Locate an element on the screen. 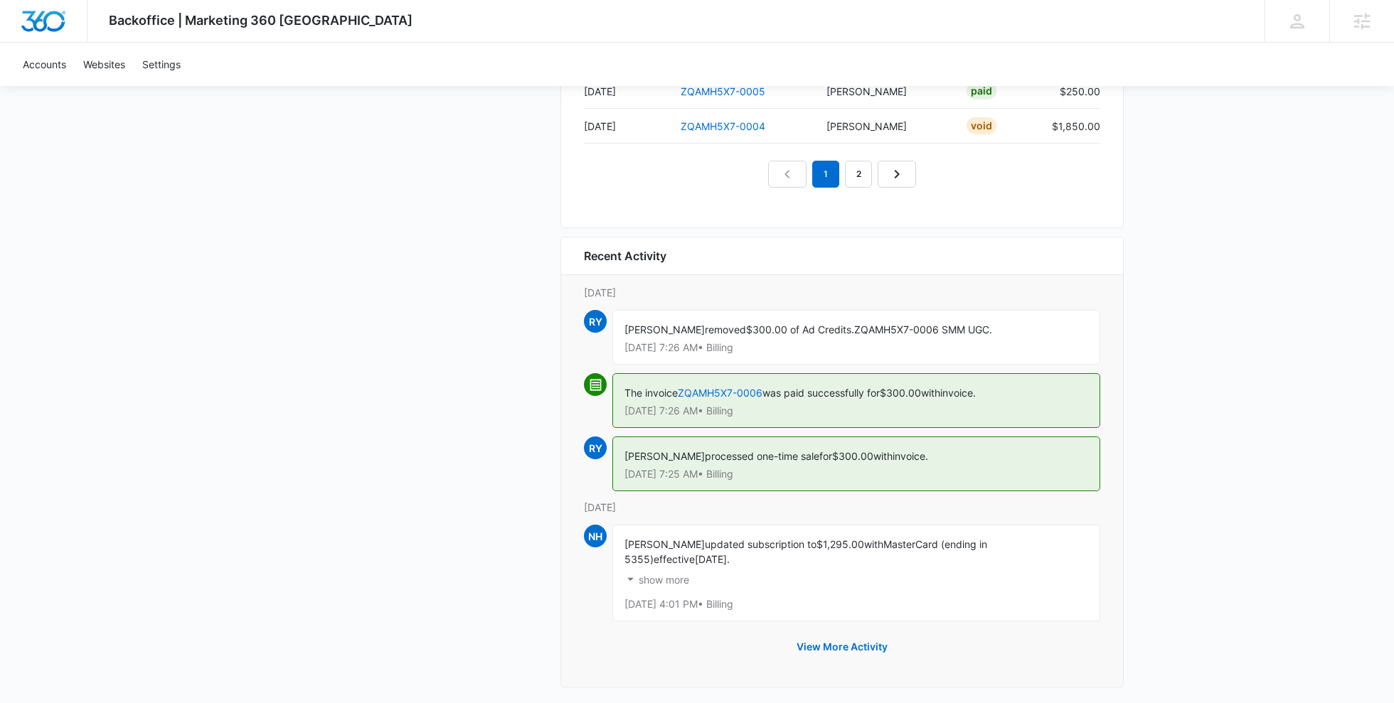 The width and height of the screenshot is (1394, 703). span: was paid successfully for is located at coordinates (821, 393).